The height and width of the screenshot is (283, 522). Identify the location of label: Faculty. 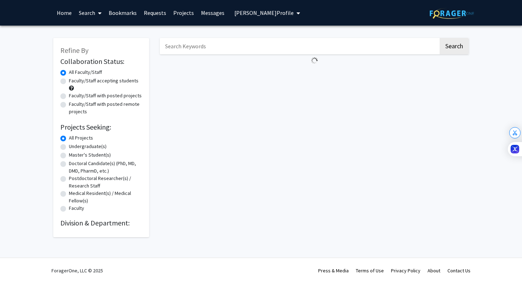
(76, 208).